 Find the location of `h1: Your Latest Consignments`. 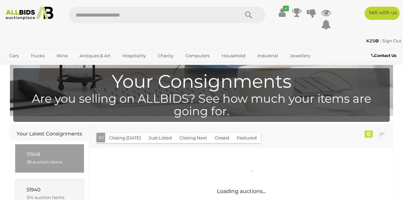

h1: Your Latest Consignments is located at coordinates (49, 134).